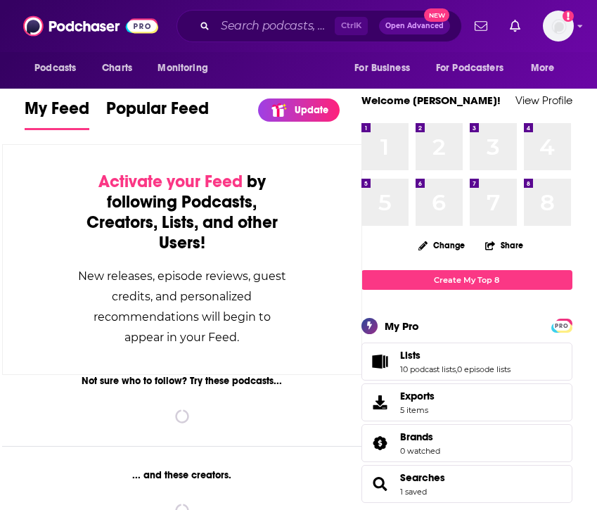 This screenshot has height=510, width=597. What do you see at coordinates (157, 114) in the screenshot?
I see `a: Popular Feed` at bounding box center [157, 114].